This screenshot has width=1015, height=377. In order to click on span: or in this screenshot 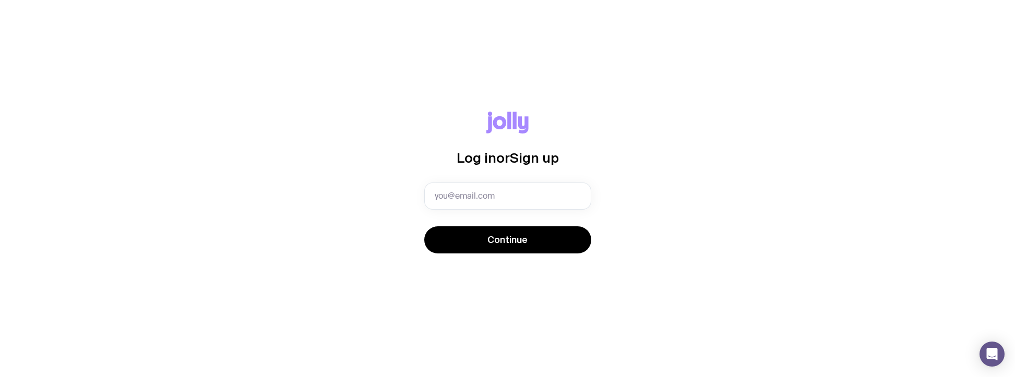, I will do `click(503, 158)`.